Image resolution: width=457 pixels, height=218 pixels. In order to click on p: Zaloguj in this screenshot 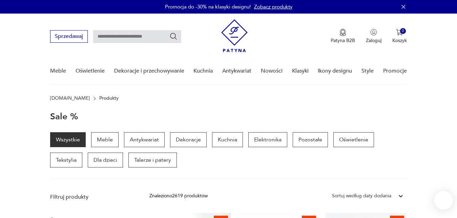, I will do `click(374, 40)`.